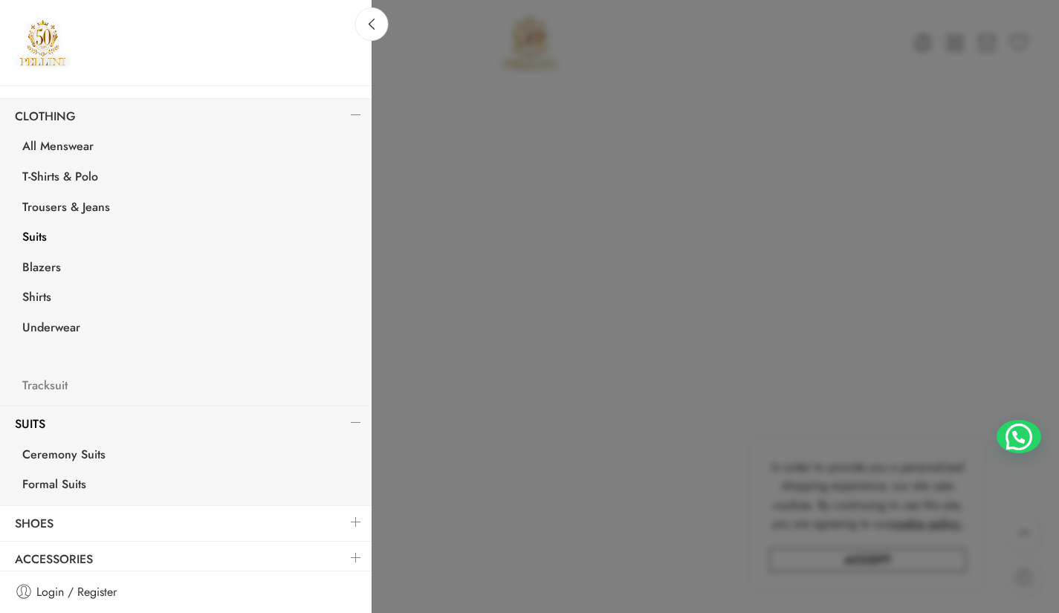  I want to click on a: Tracksuit, so click(189, 387).